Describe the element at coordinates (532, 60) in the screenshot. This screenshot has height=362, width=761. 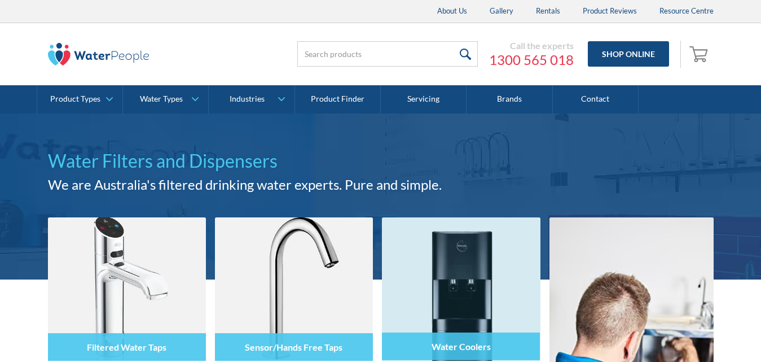
I see `a: 1300 565 018` at that location.